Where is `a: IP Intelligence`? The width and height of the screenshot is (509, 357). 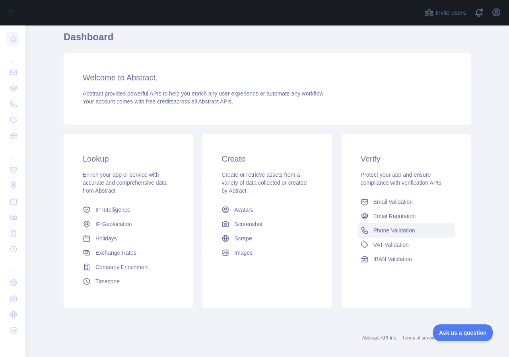
a: IP Intelligence is located at coordinates (128, 209).